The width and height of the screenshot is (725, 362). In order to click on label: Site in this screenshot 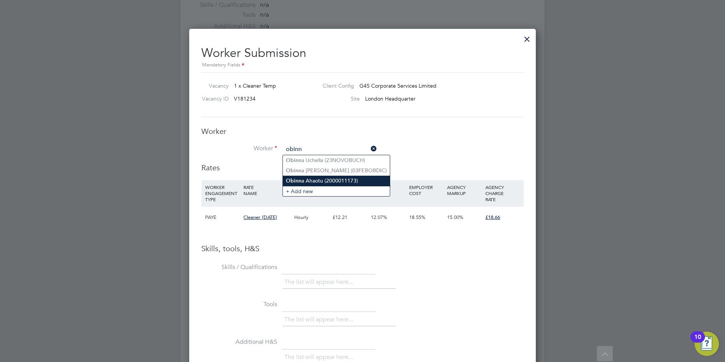, I will do `click(338, 99)`.